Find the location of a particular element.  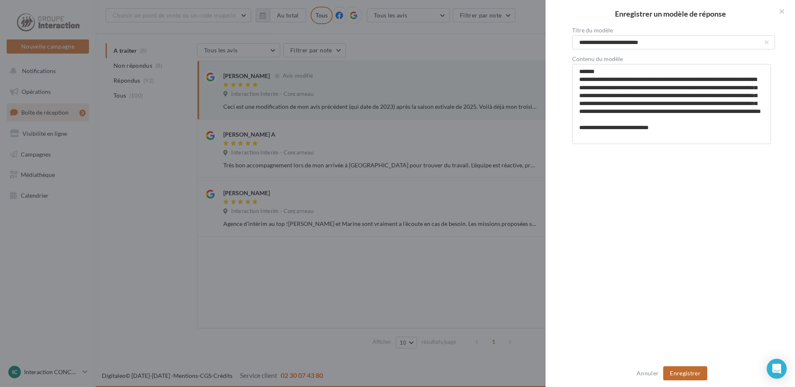

label: Titre du modèle is located at coordinates (673, 30).